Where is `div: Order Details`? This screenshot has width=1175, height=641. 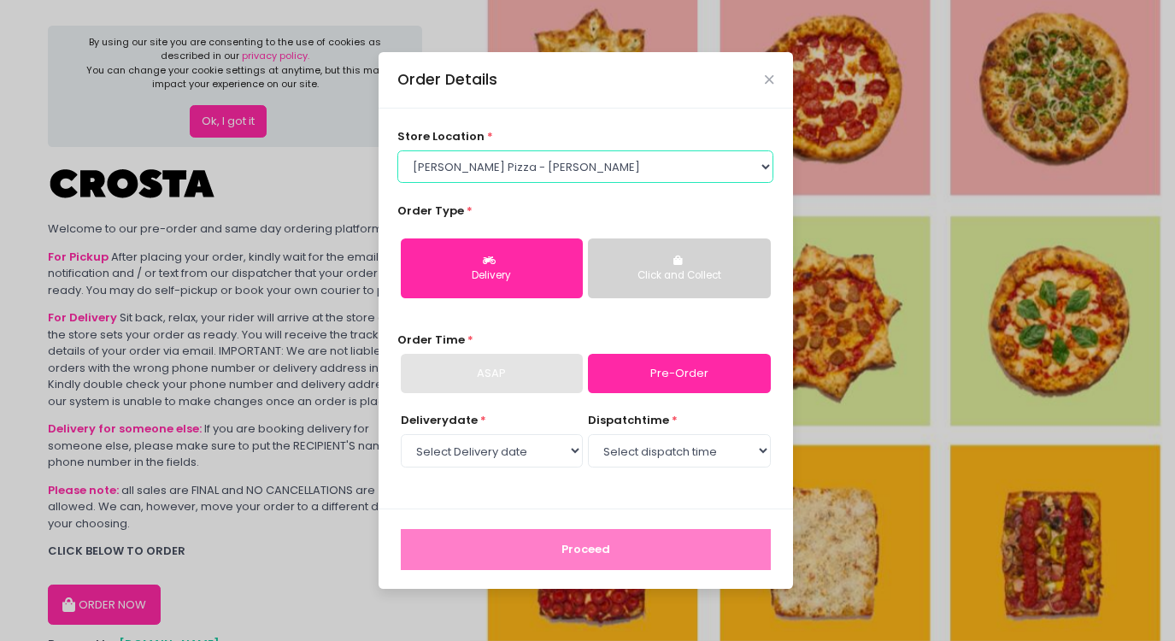
div: Order Details is located at coordinates (447, 79).